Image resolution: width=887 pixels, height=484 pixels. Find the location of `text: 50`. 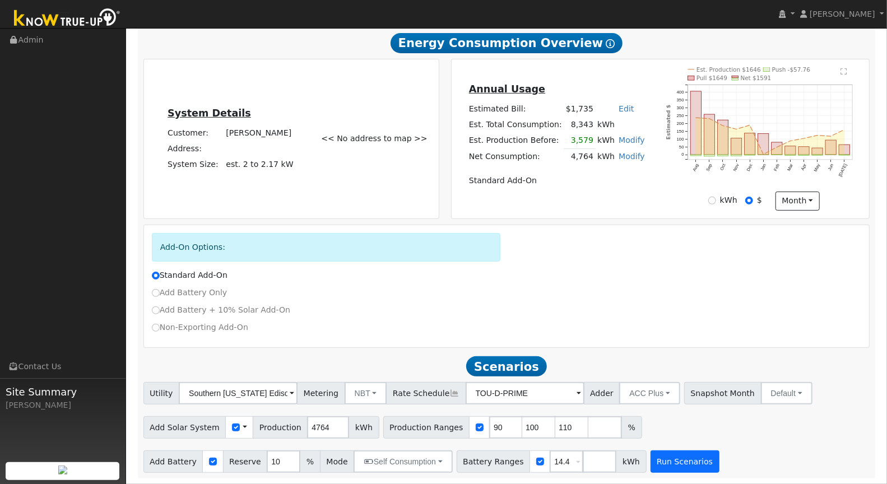

text: 50 is located at coordinates (681, 147).